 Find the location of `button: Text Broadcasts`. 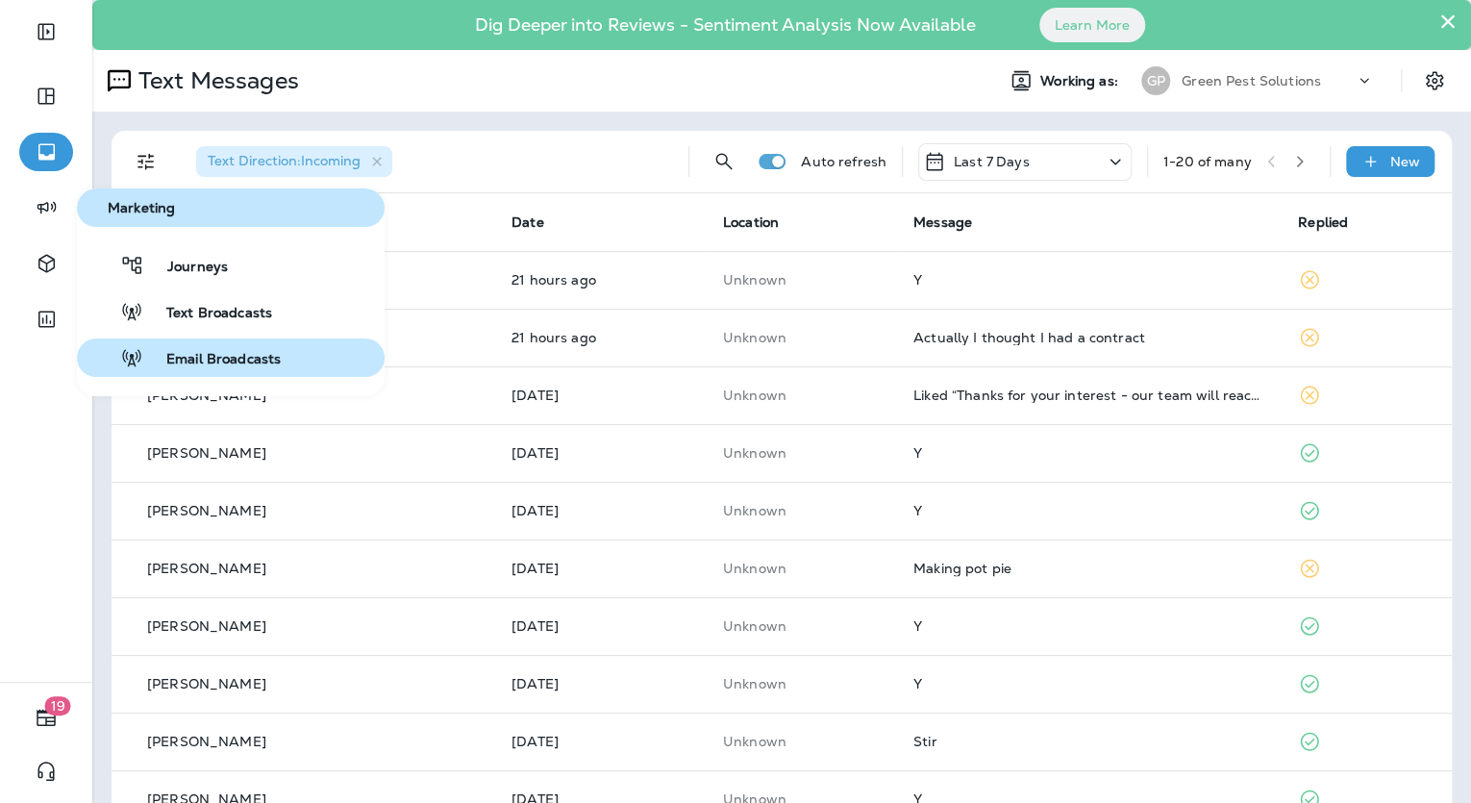

button: Text Broadcasts is located at coordinates (231, 312).